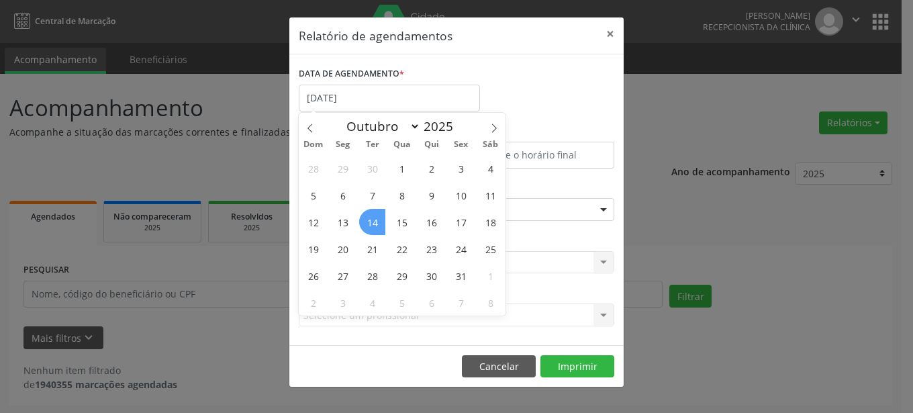  What do you see at coordinates (402, 222) in the screenshot?
I see `span: Outubro 15, 2025` at bounding box center [402, 222].